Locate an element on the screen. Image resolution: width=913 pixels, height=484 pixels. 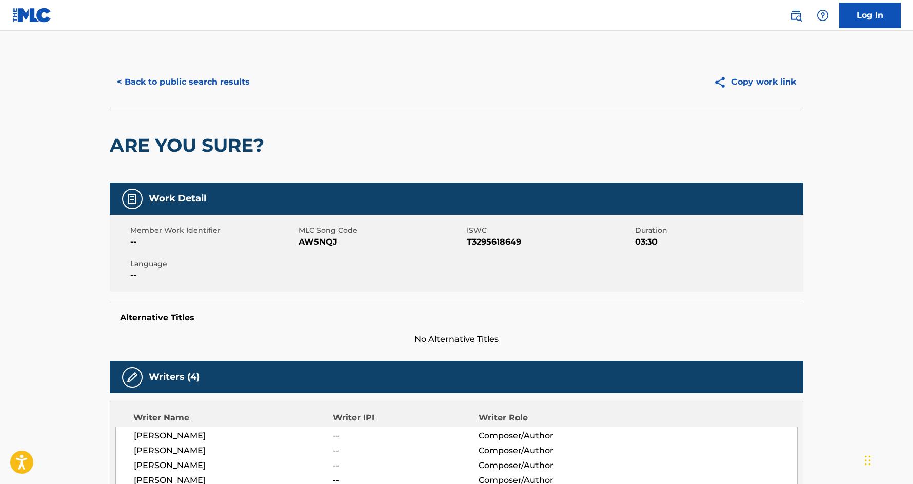
img: Work Detail is located at coordinates (132, 199).